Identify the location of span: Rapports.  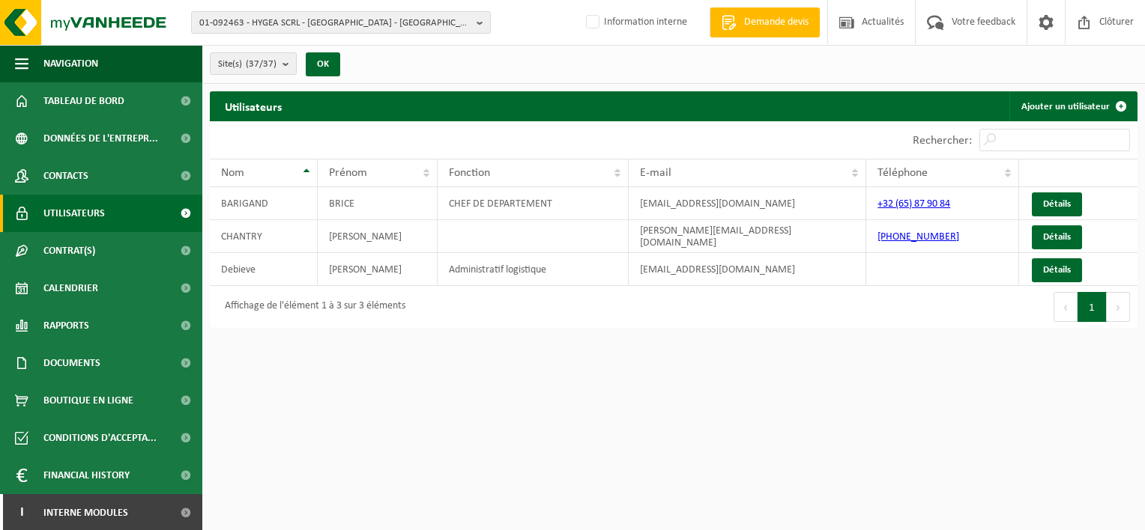
(66, 326).